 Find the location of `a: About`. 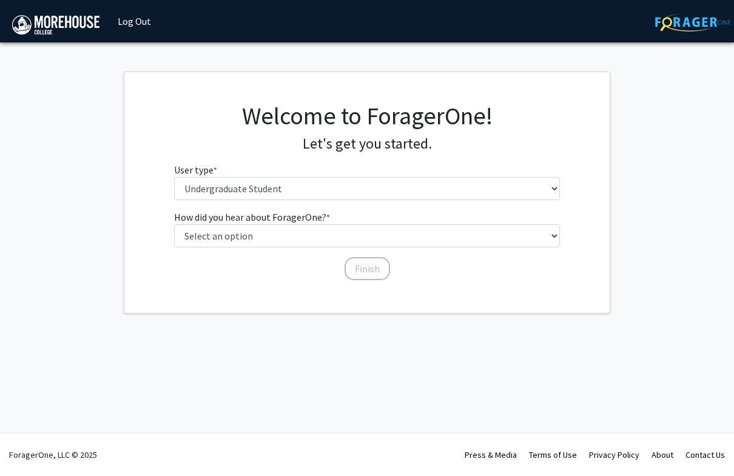

a: About is located at coordinates (663, 455).